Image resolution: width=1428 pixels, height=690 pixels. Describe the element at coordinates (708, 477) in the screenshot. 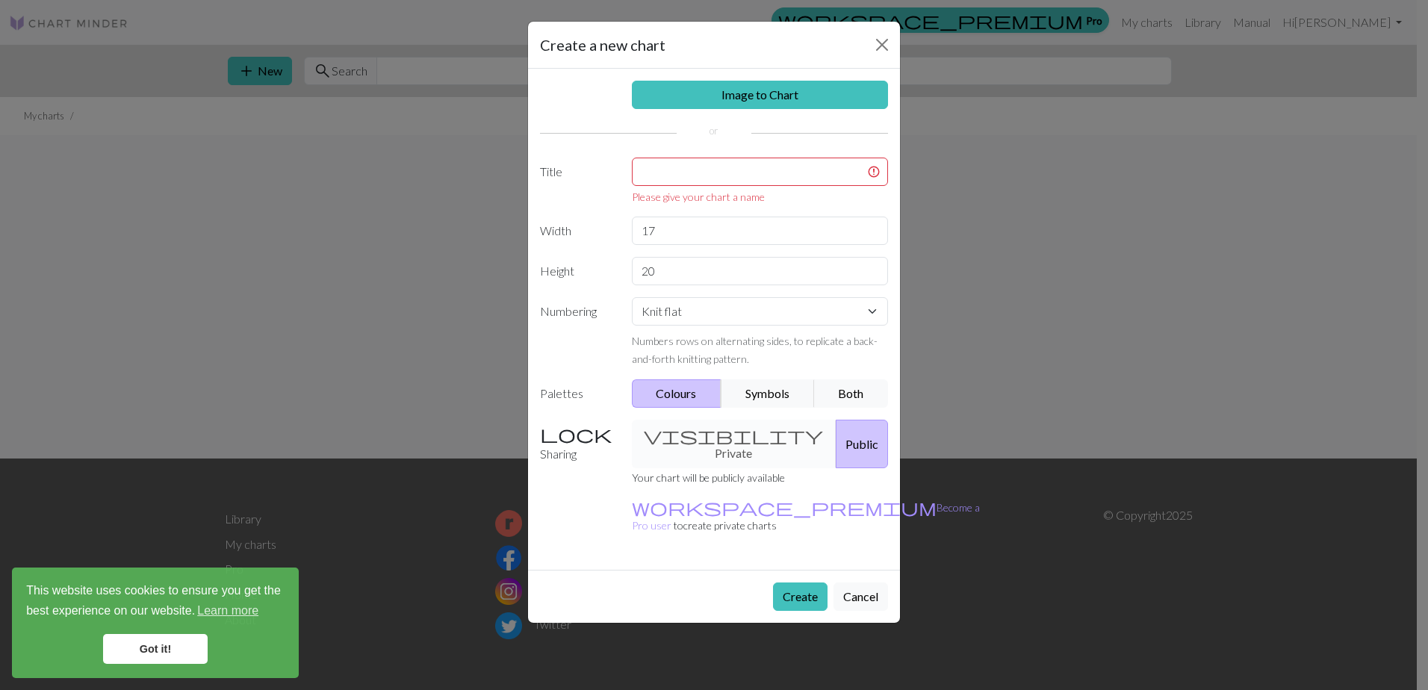

I see `small: Your chart will be publicly available` at that location.